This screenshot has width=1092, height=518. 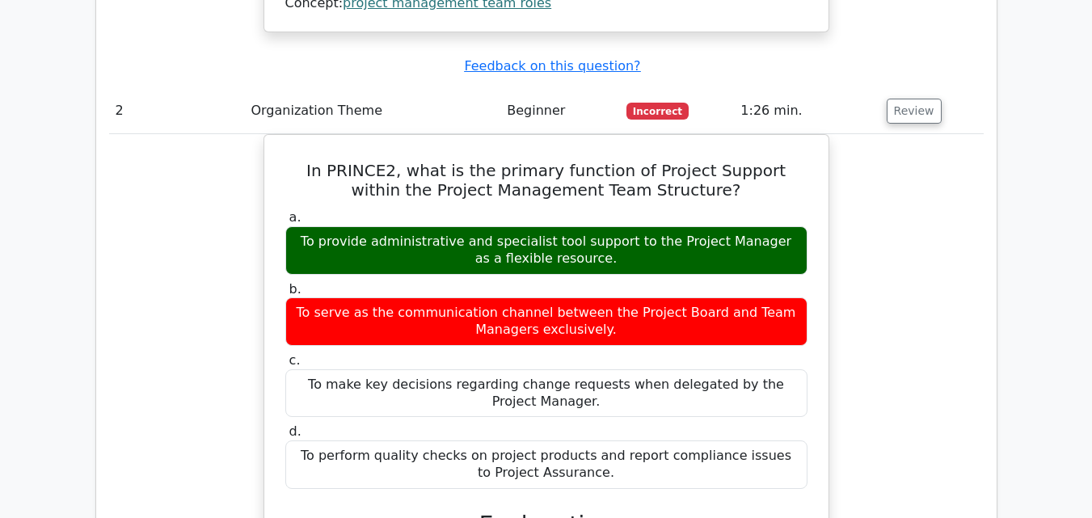 What do you see at coordinates (546, 394) in the screenshot?
I see `div: To make key decisions regarding change requests when delegated by the Project Manager.` at bounding box center [546, 394].